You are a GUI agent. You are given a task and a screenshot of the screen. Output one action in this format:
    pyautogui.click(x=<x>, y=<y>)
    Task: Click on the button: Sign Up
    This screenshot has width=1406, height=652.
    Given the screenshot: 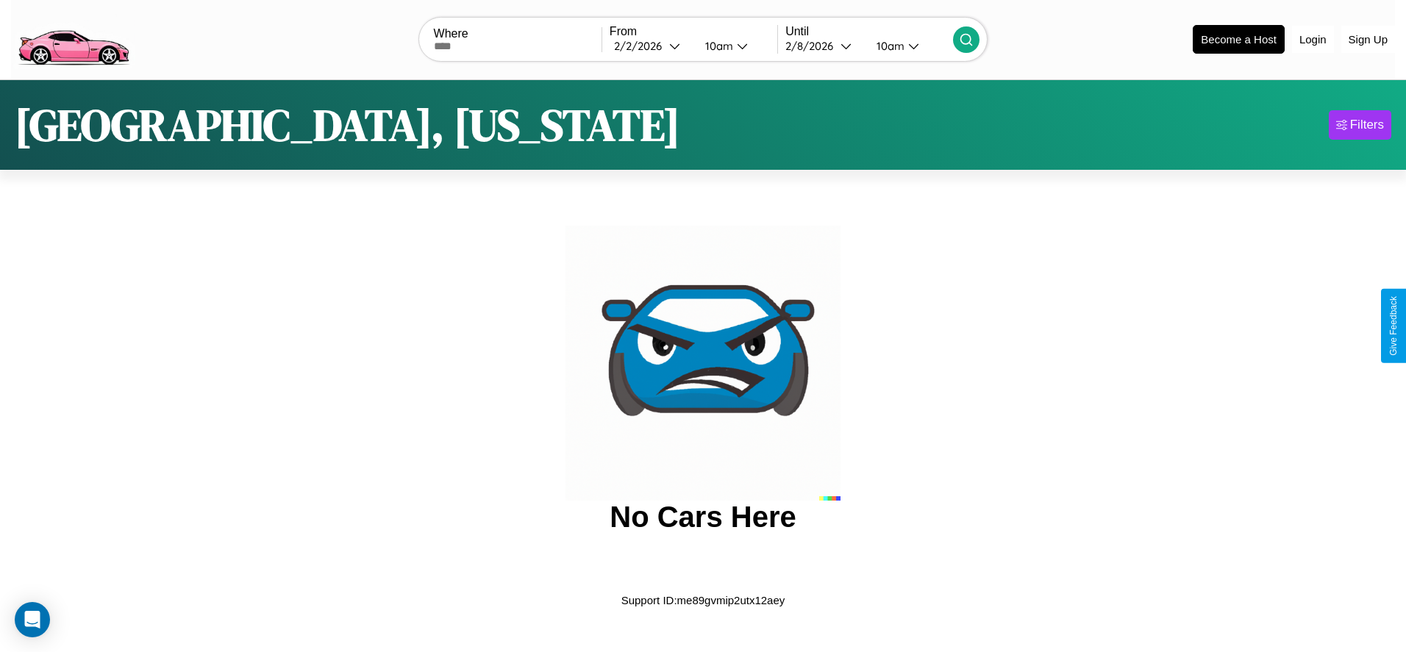 What is the action you would take?
    pyautogui.click(x=1368, y=39)
    